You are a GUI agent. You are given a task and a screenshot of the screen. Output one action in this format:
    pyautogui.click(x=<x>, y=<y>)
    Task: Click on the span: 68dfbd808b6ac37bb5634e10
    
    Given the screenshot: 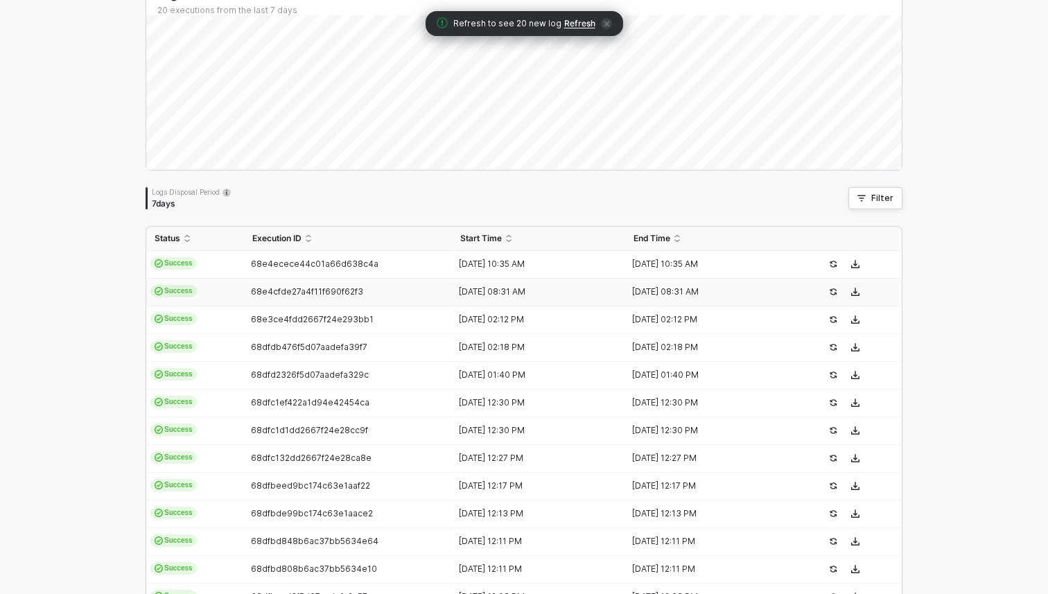 What is the action you would take?
    pyautogui.click(x=314, y=569)
    